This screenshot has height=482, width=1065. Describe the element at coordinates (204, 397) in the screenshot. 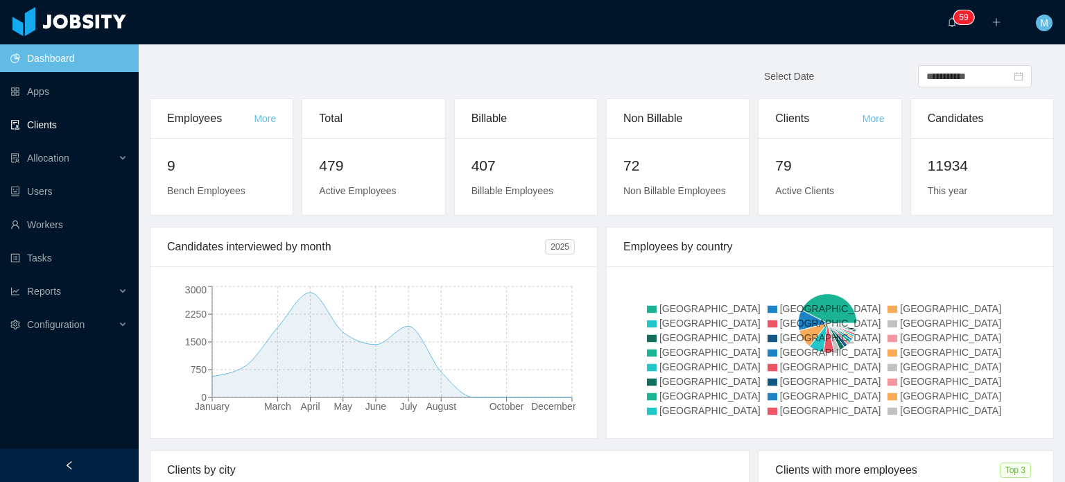

I see `tspan: 0` at that location.